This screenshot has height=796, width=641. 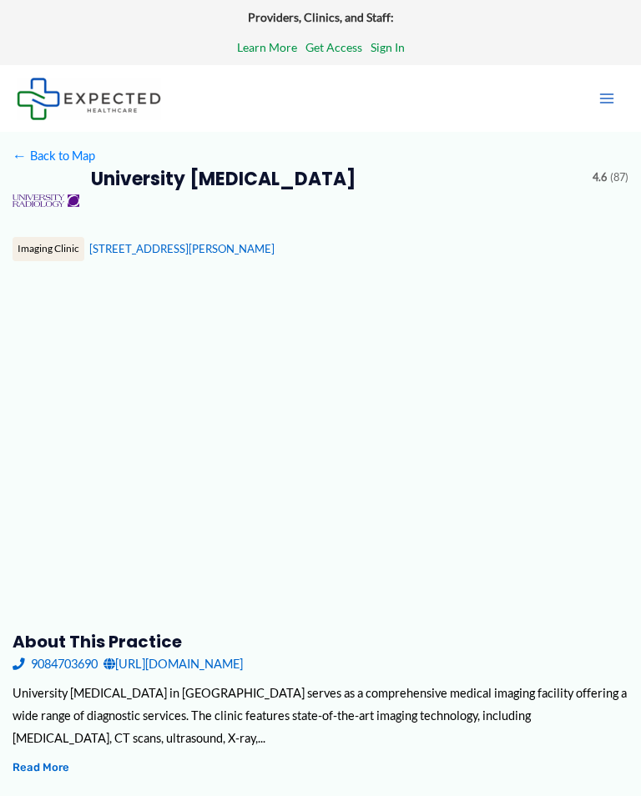 I want to click on button: Main menu toggle, so click(x=606, y=98).